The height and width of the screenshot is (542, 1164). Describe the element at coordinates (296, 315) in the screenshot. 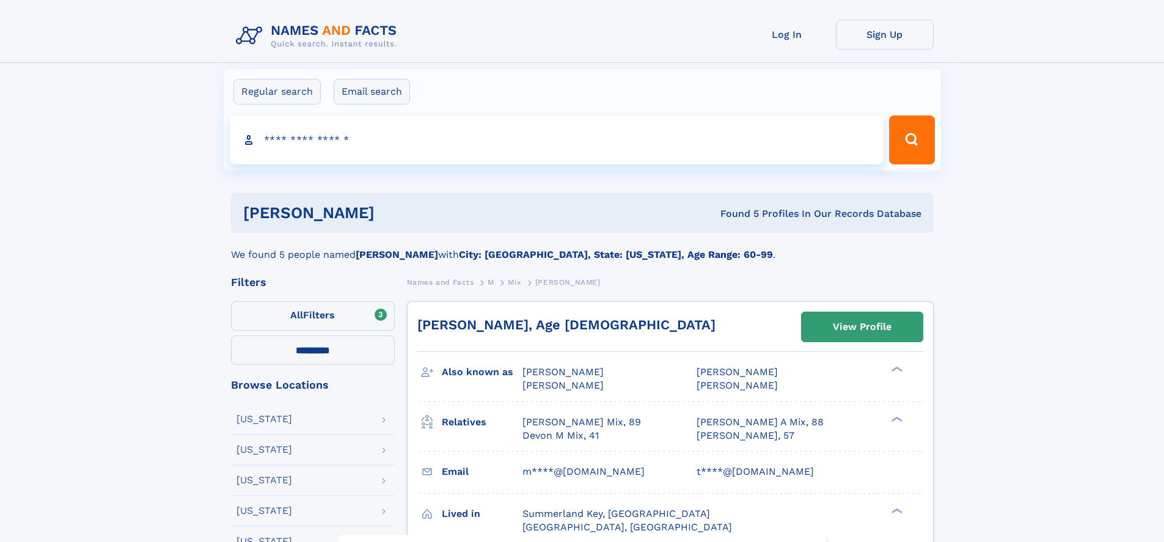

I see `span: All` at that location.